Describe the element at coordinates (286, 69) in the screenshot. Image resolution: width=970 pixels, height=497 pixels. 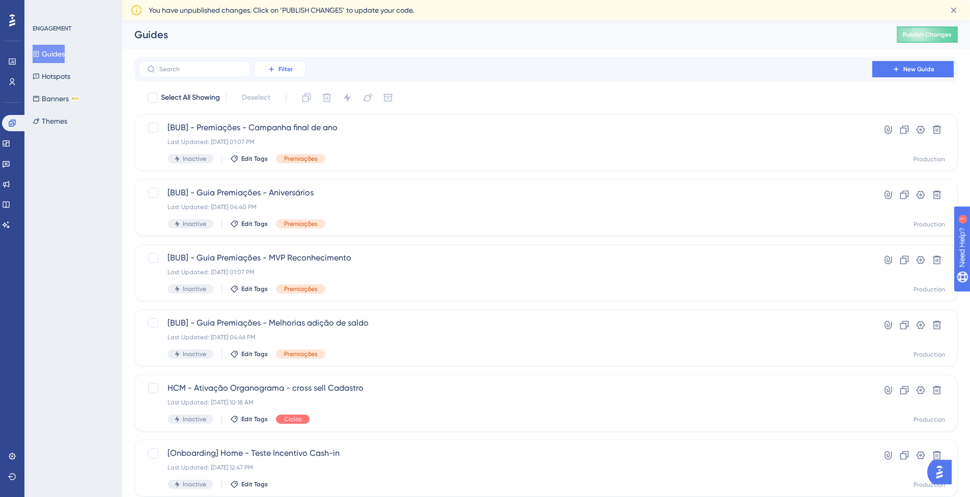
I see `span: Filter` at that location.